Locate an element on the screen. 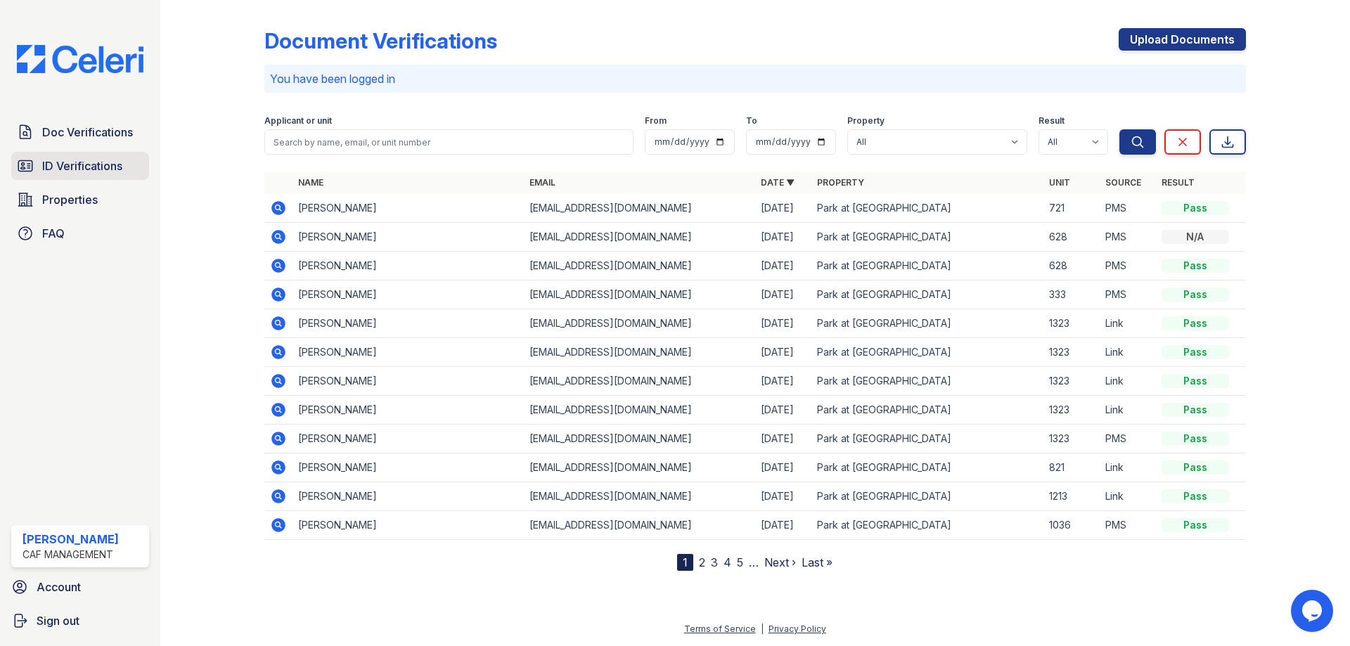 The image size is (1350, 646). a: 4 is located at coordinates (727, 563).